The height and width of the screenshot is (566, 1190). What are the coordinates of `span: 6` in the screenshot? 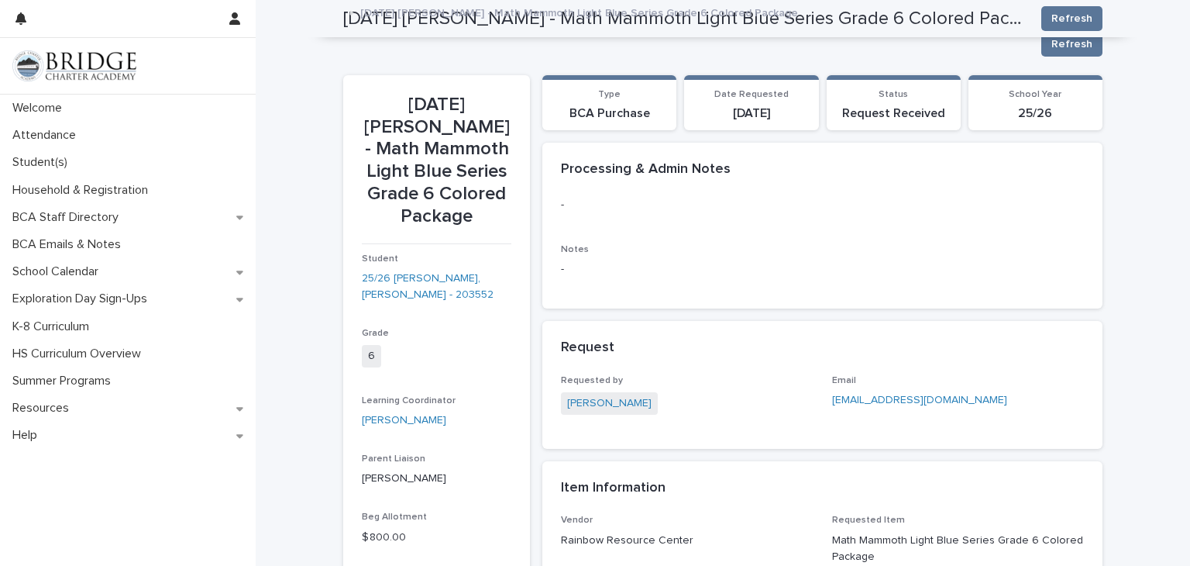 It's located at (371, 356).